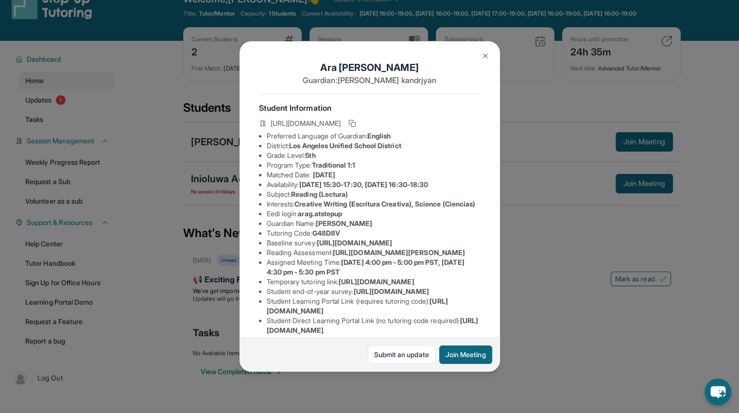 This screenshot has height=413, width=739. I want to click on span: G48D8V, so click(326, 233).